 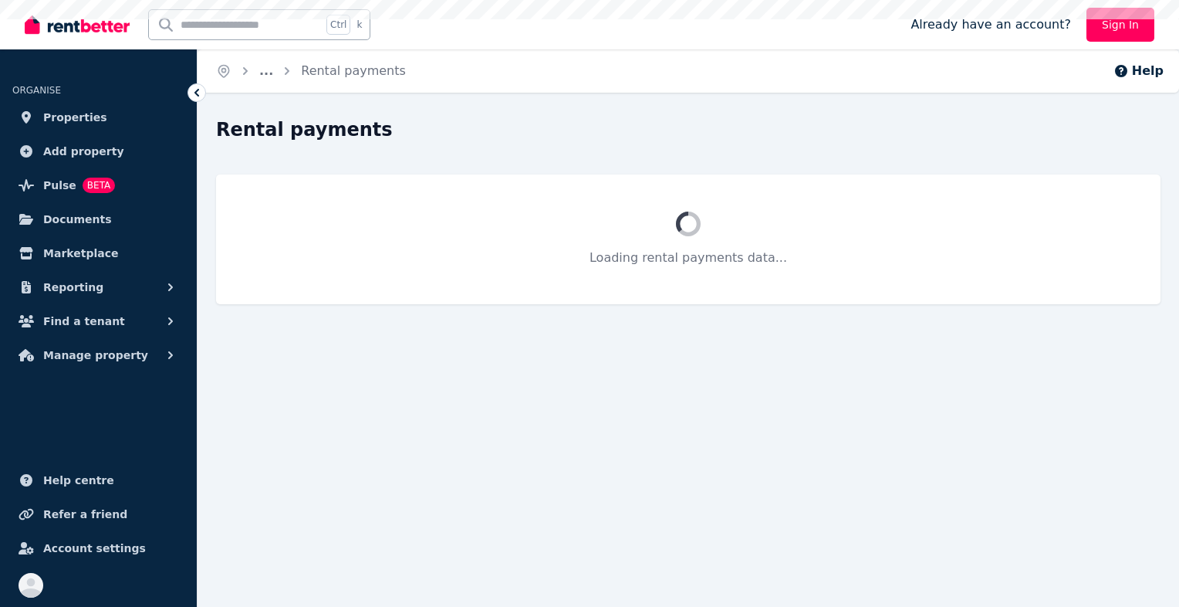 I want to click on span: Account settings, so click(x=94, y=548).